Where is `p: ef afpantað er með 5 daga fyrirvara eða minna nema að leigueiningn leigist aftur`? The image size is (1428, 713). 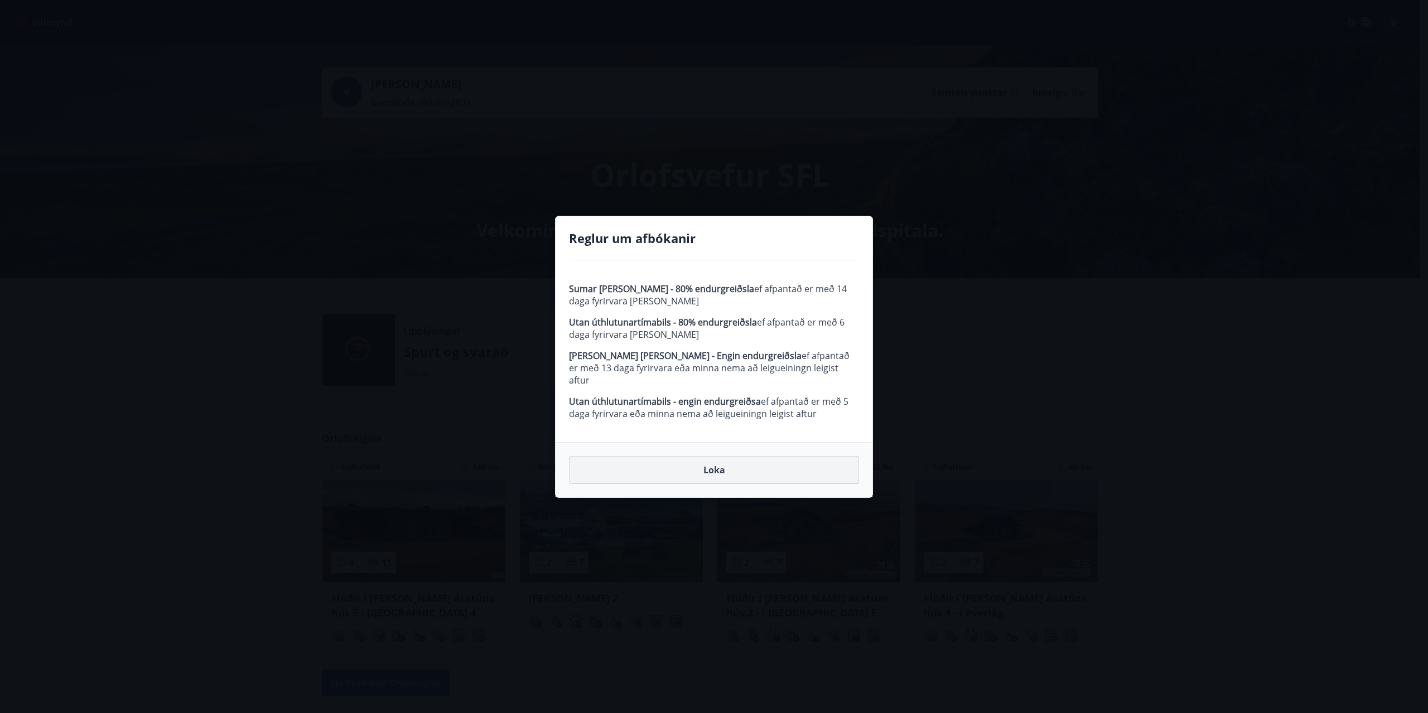
p: ef afpantað er með 5 daga fyrirvara eða minna nema að leigueiningn leigist aftur is located at coordinates (714, 408).